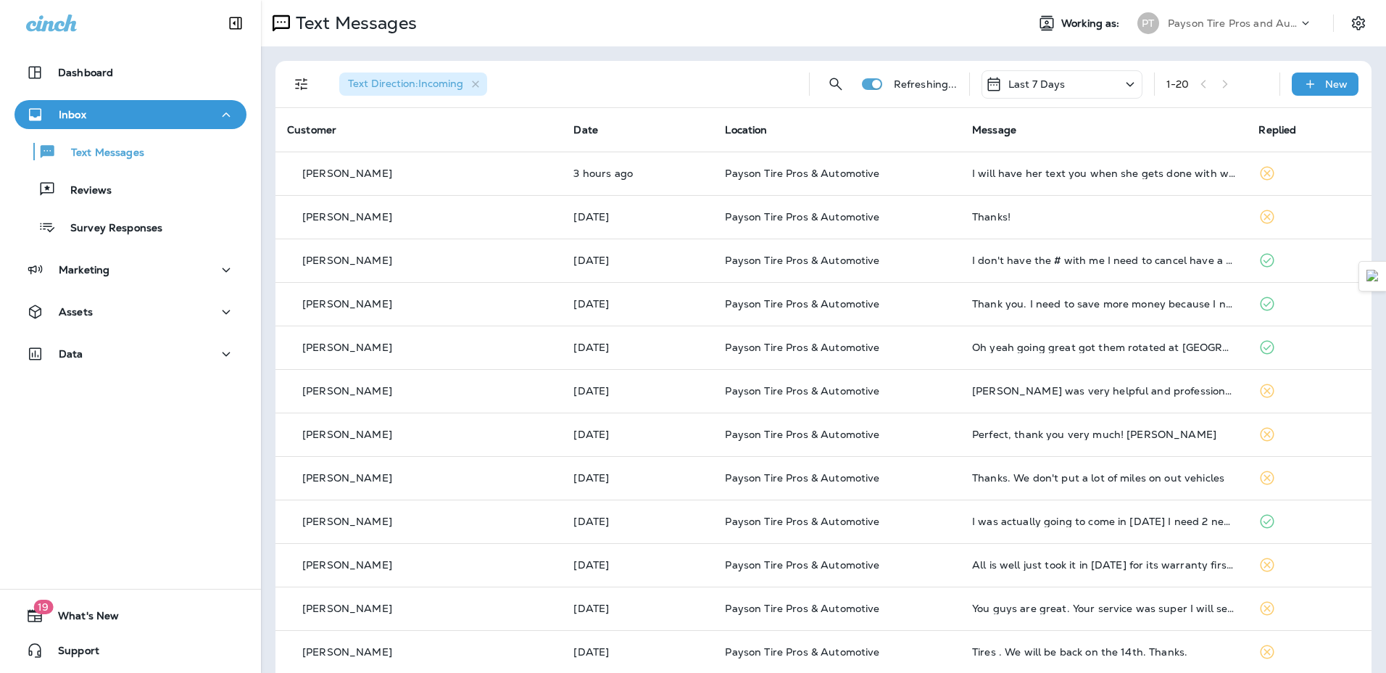  What do you see at coordinates (637, 608) in the screenshot?
I see `p: Aug 7, 2025 07:25 AM` at bounding box center [637, 608].